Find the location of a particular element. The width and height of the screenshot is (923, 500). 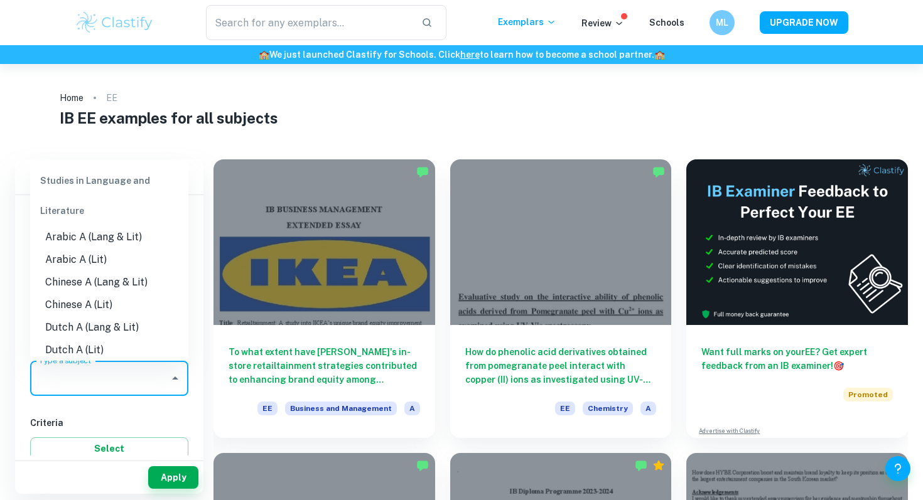

a: How do phenolic acid derivatives obtained from pomegranate peel interact with copper (II) ions as... is located at coordinates (560, 299).